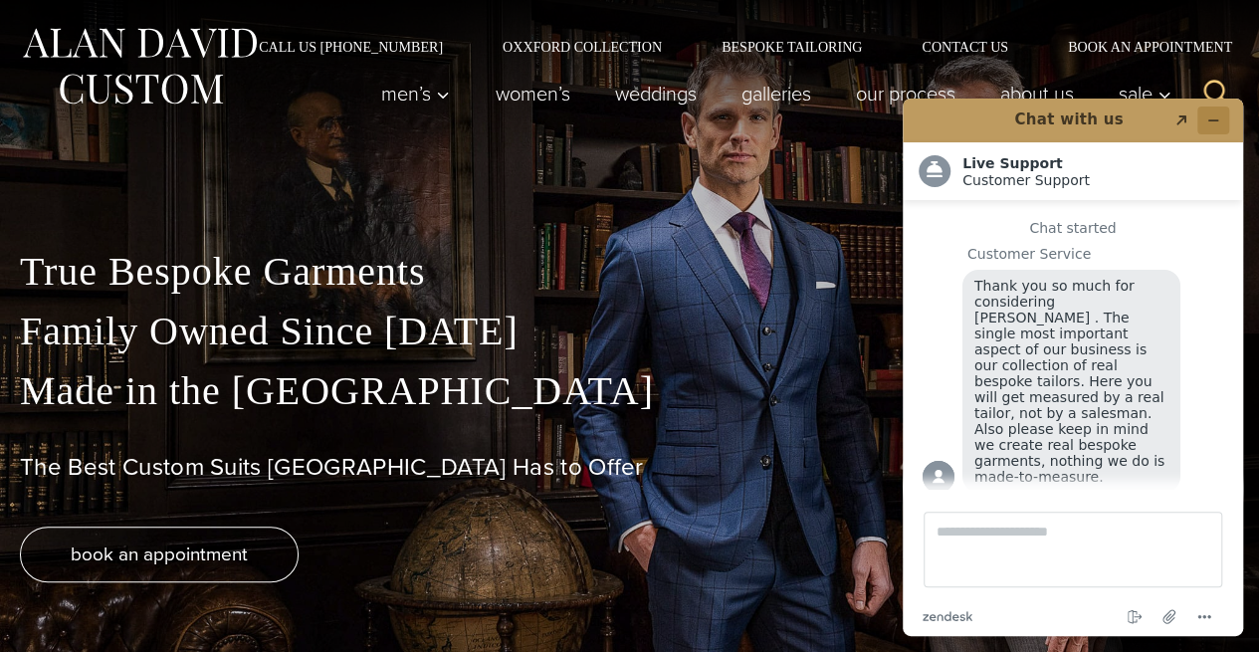 The image size is (1259, 652). I want to click on button: View Search Form, so click(1215, 94).